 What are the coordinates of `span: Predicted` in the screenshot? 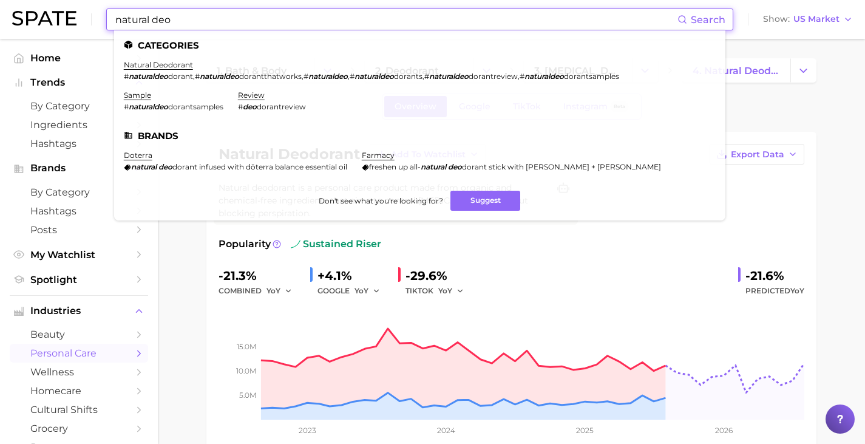 It's located at (774, 291).